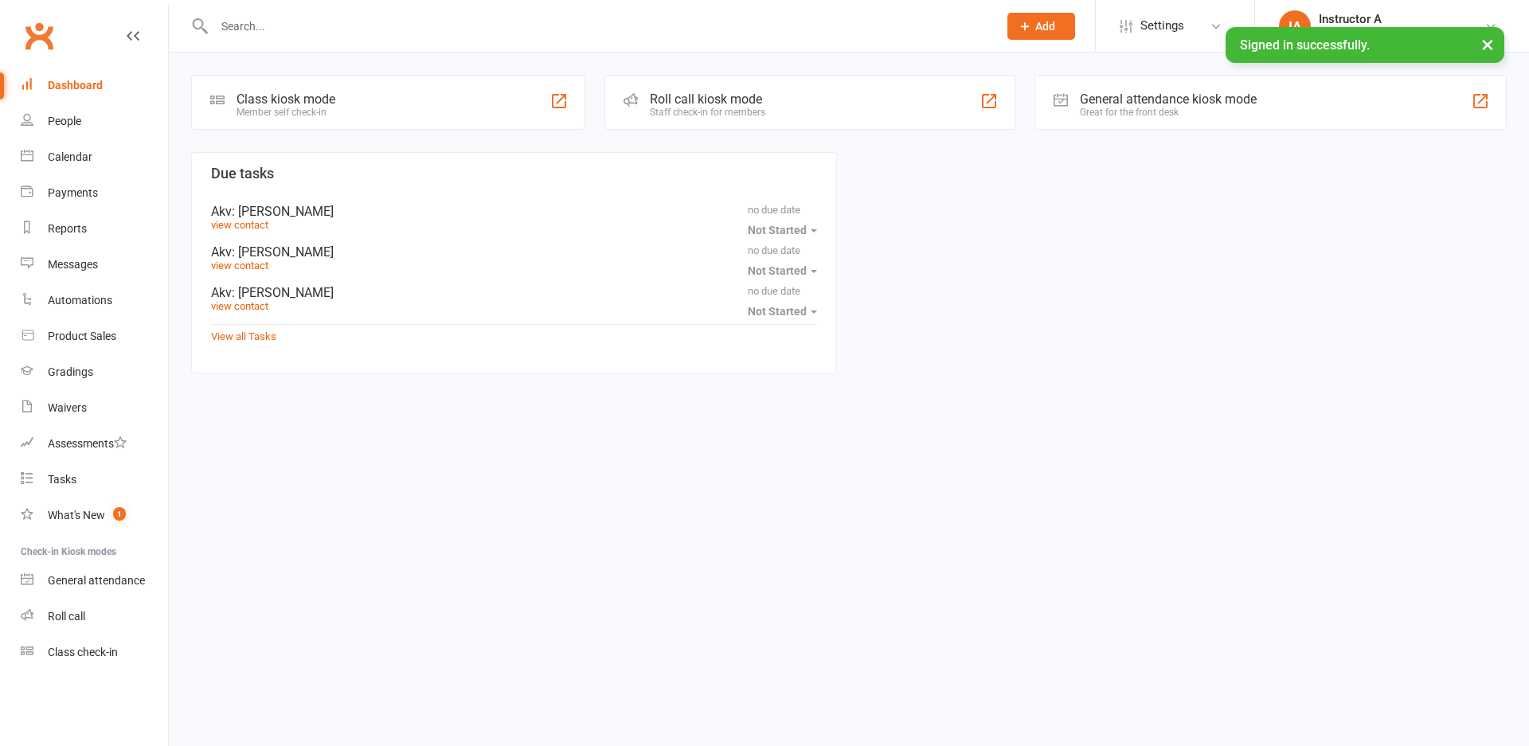  I want to click on div: What's New, so click(76, 515).